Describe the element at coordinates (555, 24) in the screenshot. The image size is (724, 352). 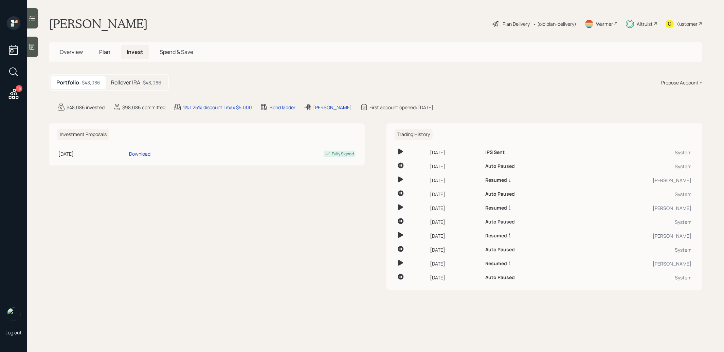
I see `div: • (old plan-delivery)` at that location.